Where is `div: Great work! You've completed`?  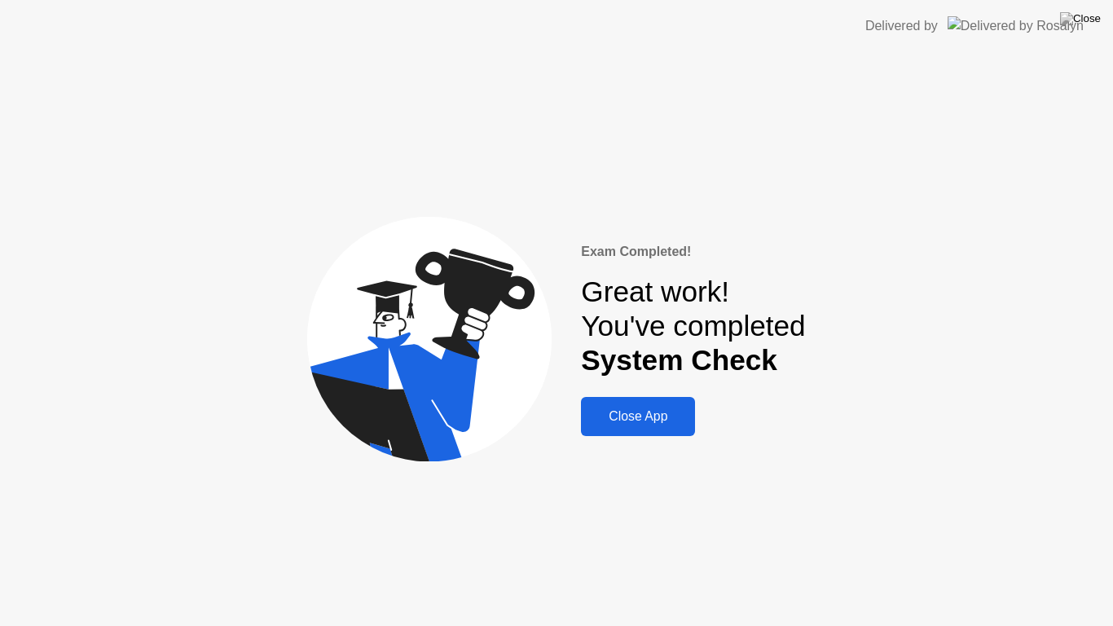 div: Great work! You've completed is located at coordinates (692, 326).